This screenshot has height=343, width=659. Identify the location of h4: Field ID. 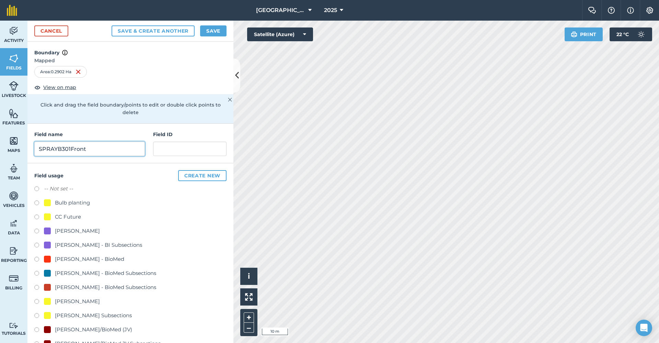
(190, 134).